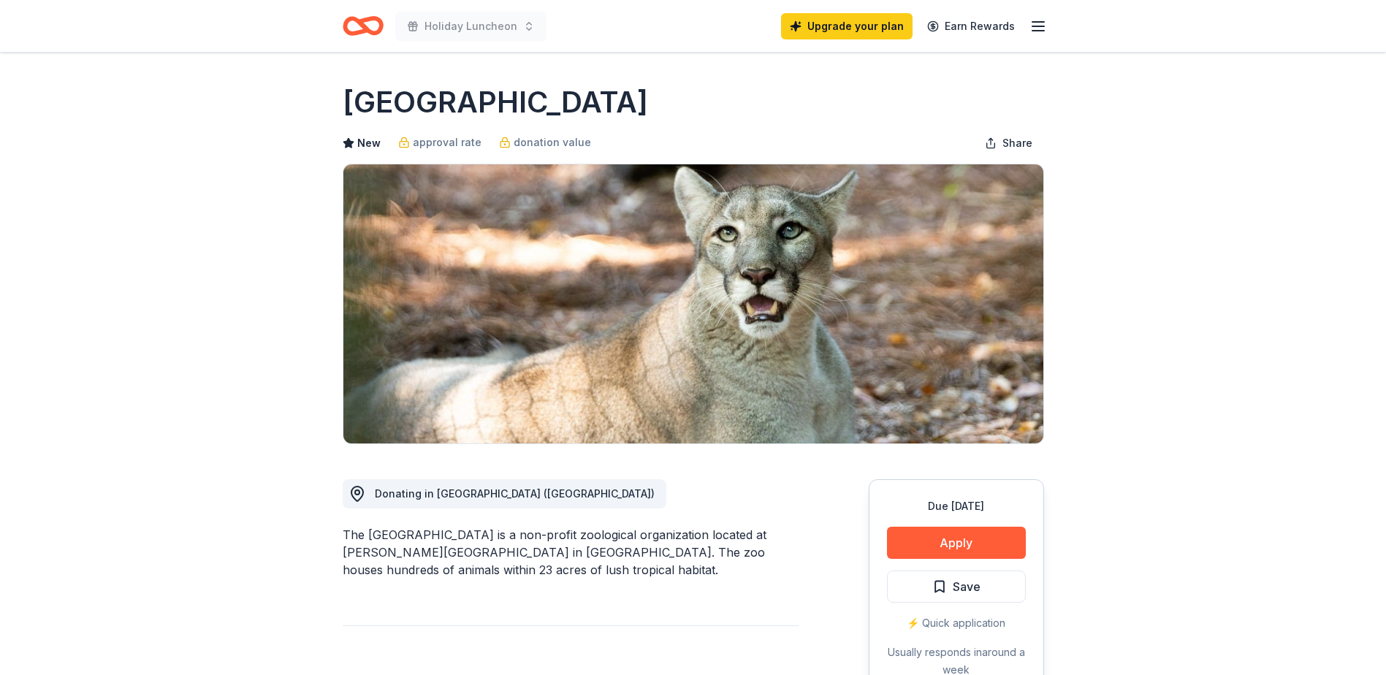 This screenshot has height=675, width=1386. Describe the element at coordinates (471, 26) in the screenshot. I see `button: Holiday Luncheon` at that location.